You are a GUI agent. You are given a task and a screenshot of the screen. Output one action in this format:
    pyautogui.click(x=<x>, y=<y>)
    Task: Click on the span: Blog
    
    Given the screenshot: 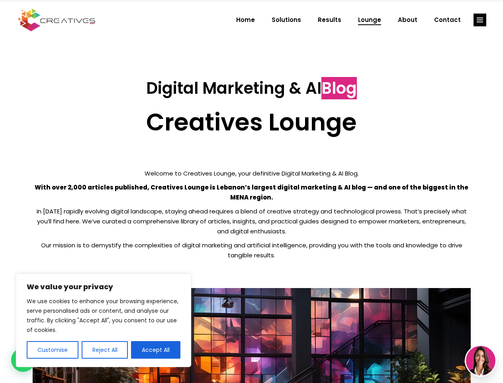 What is the action you would take?
    pyautogui.click(x=339, y=88)
    